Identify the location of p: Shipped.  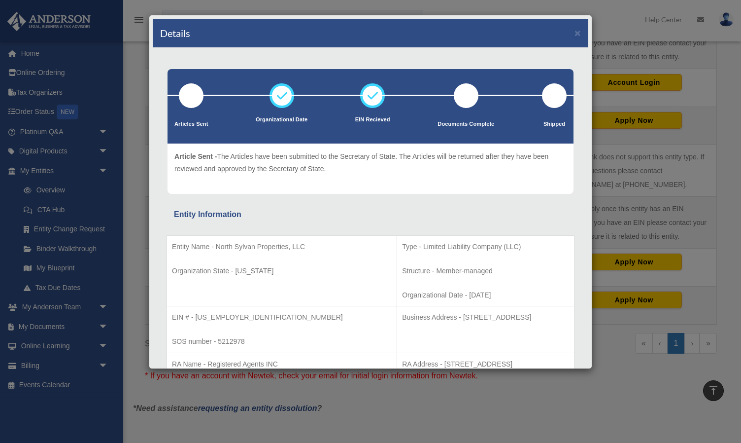
(555, 124).